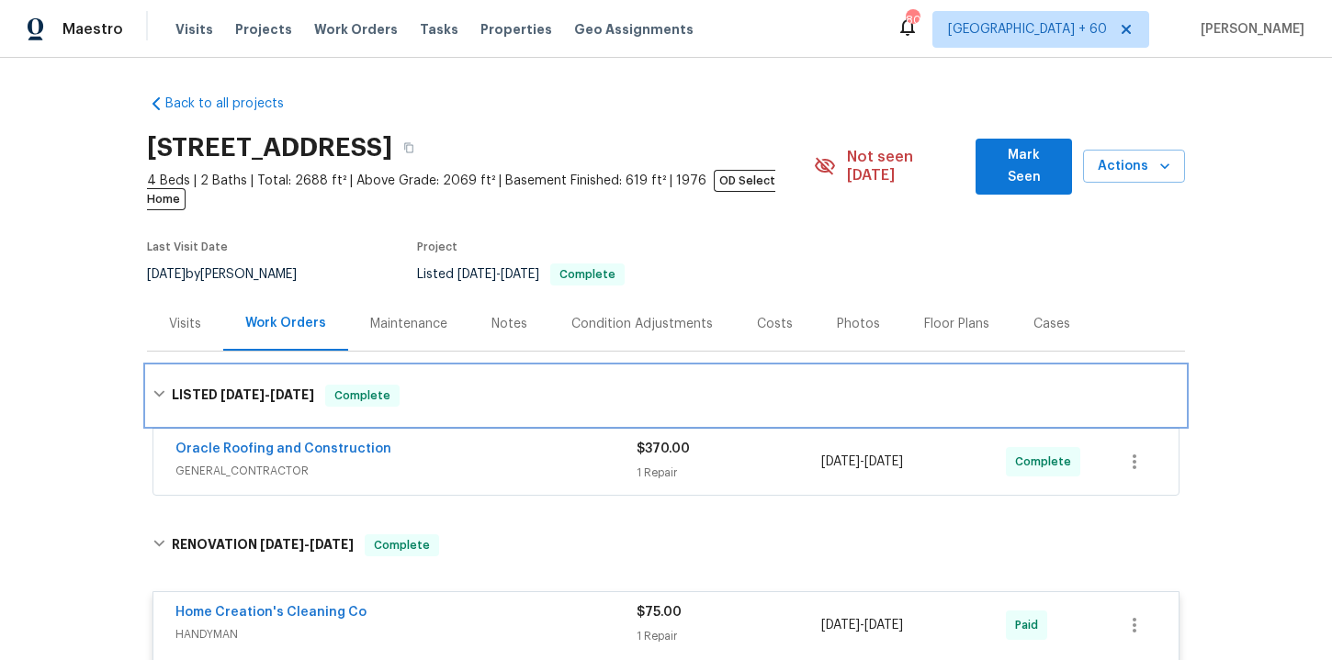  I want to click on div: Condition Adjustments, so click(642, 324).